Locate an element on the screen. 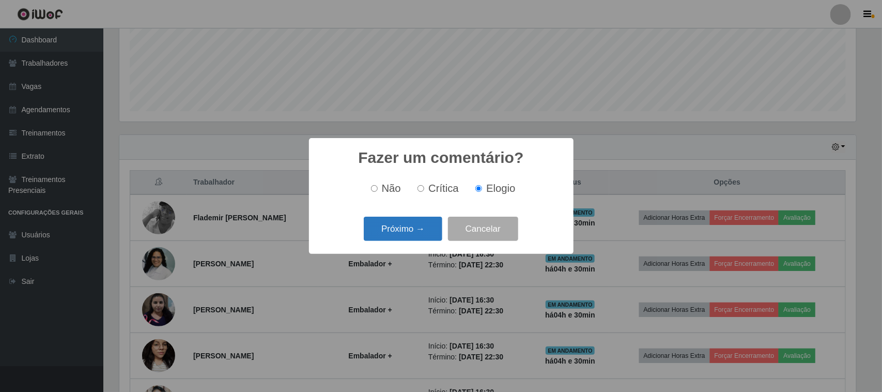 This screenshot has height=392, width=882. input: Elogio is located at coordinates (479, 188).